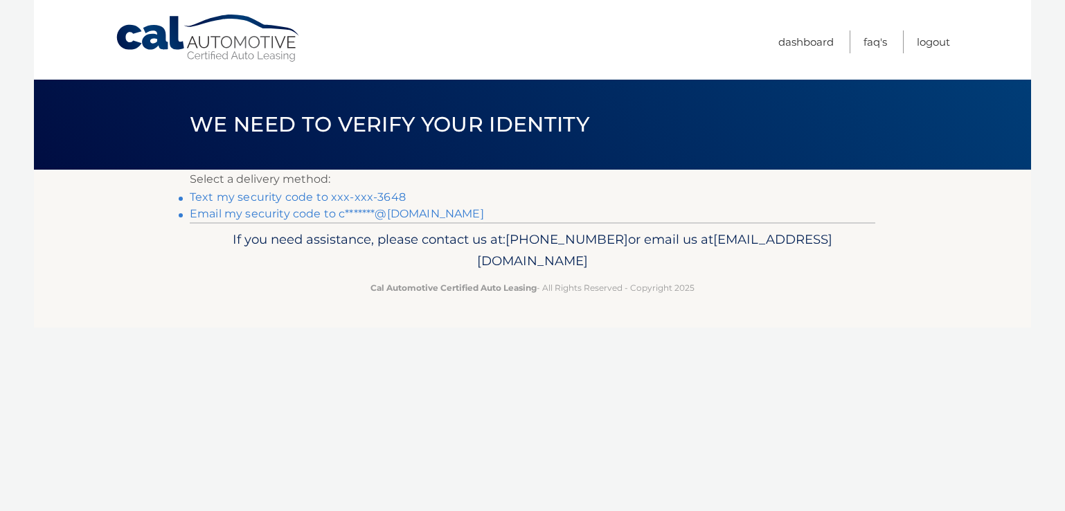  I want to click on a: Dashboard, so click(806, 42).